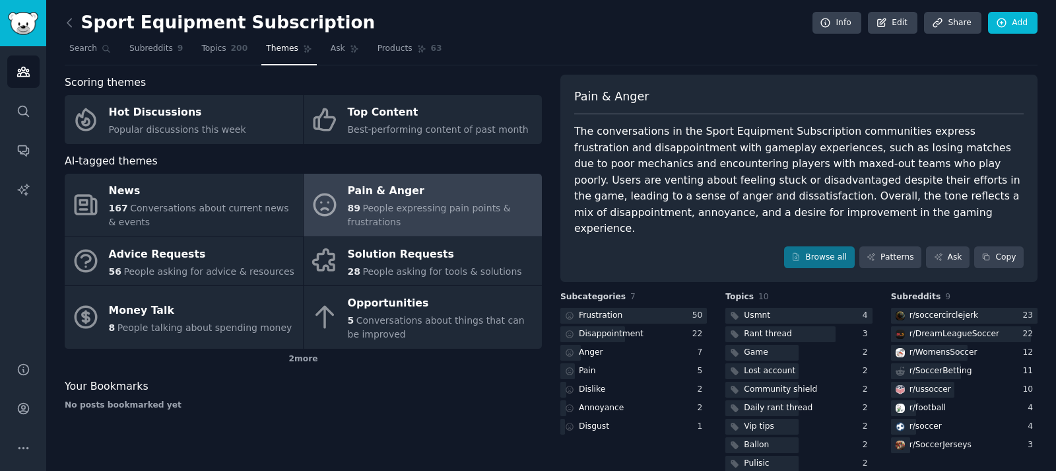  I want to click on a: Vip tips2, so click(799, 427).